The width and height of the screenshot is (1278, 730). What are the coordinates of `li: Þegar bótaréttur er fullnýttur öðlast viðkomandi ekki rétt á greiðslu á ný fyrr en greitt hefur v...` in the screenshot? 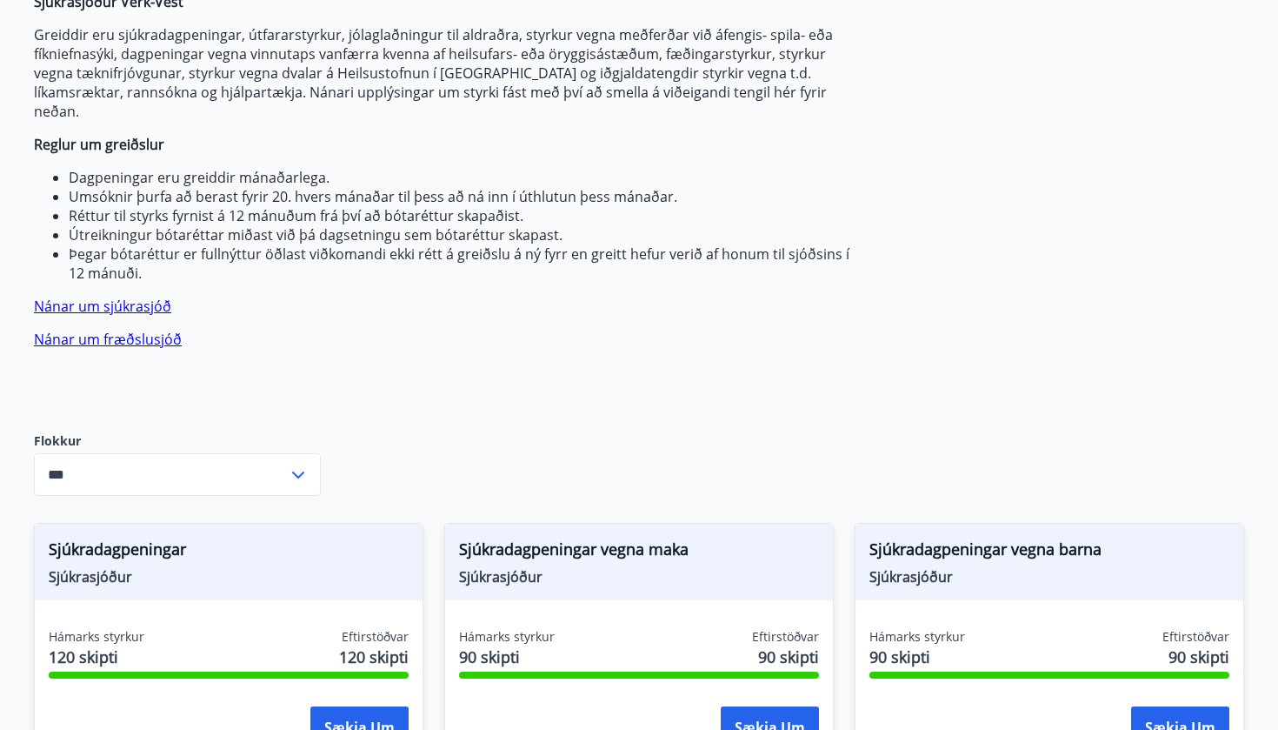 It's located at (462, 263).